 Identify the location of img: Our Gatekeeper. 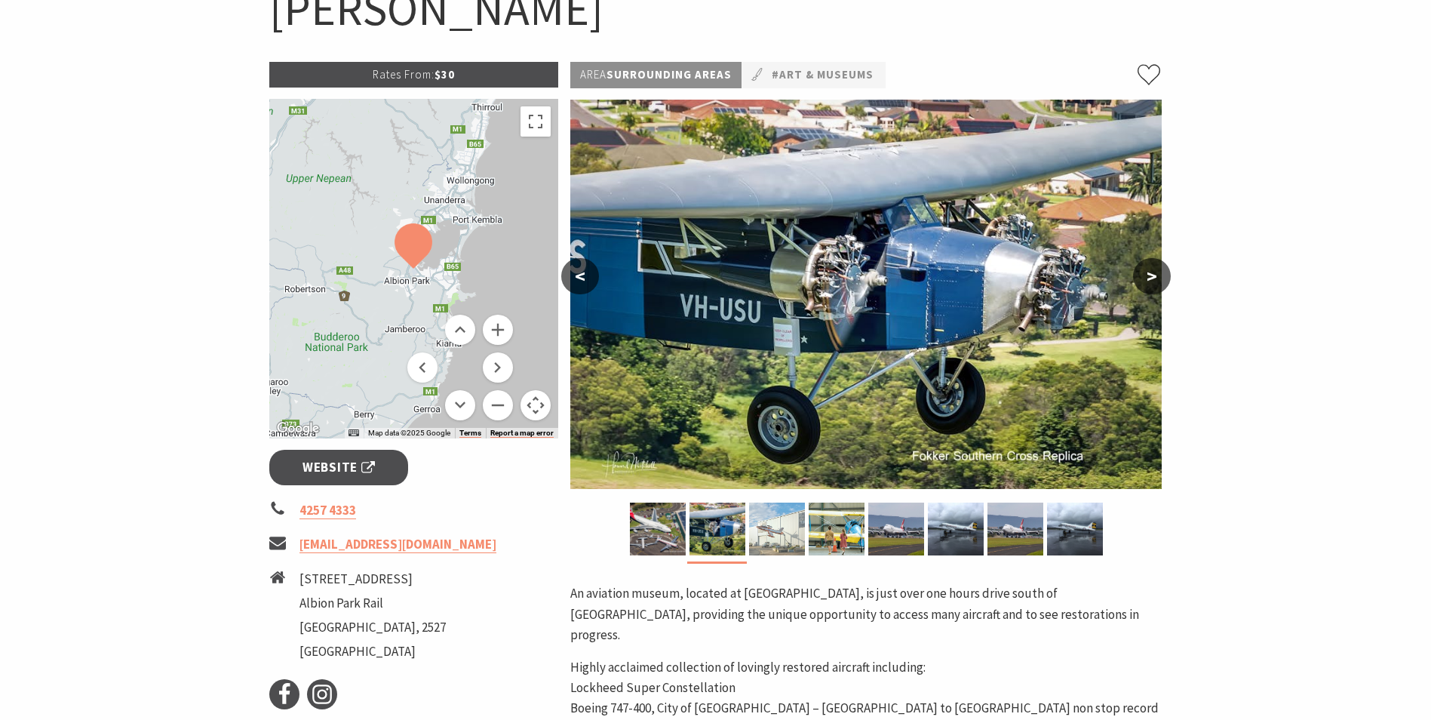
(777, 529).